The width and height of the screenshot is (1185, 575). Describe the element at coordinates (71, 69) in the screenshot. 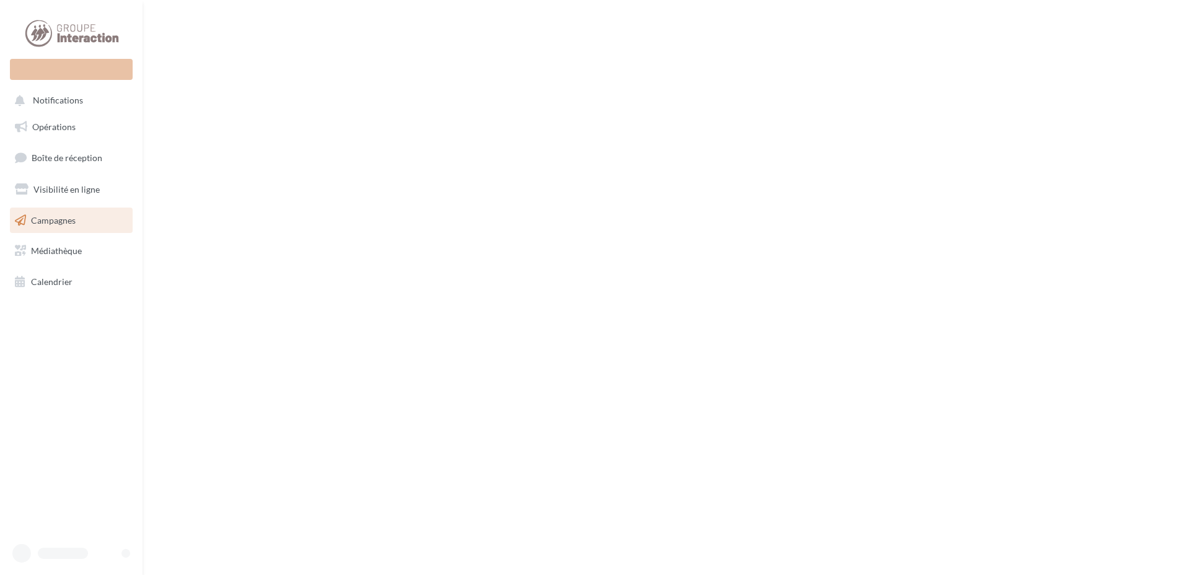

I see `div: Nouvelle campagne` at that location.